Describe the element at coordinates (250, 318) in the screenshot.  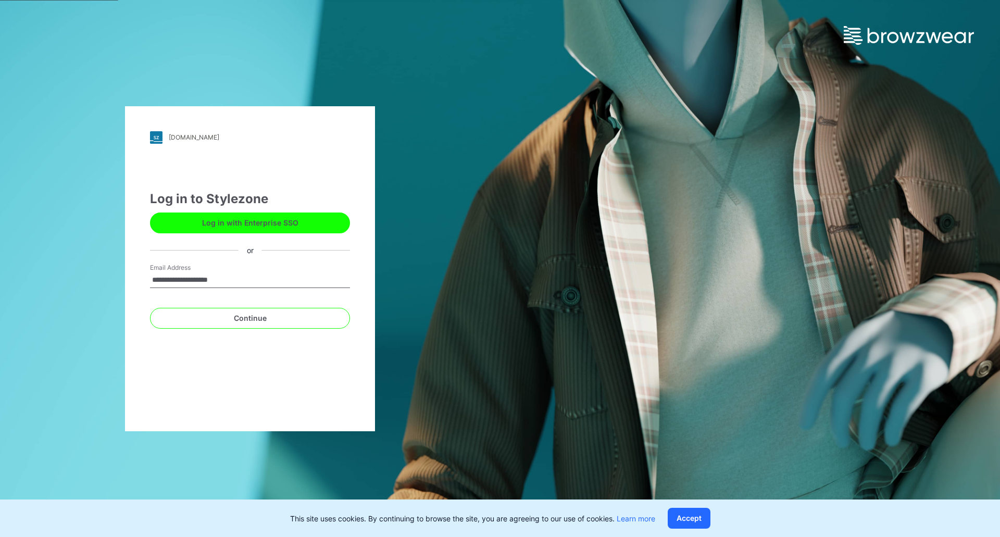
I see `button: Continue` at that location.